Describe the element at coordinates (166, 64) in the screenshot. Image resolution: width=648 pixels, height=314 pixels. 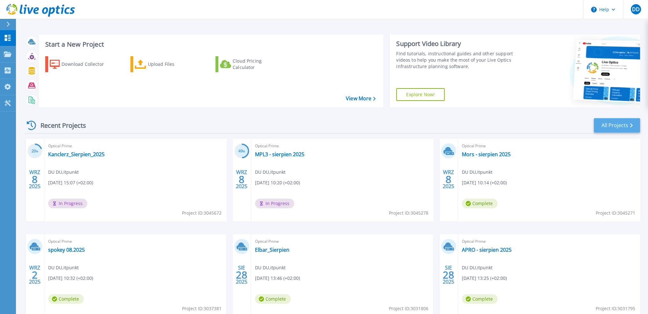
I see `a: Upload Files` at that location.